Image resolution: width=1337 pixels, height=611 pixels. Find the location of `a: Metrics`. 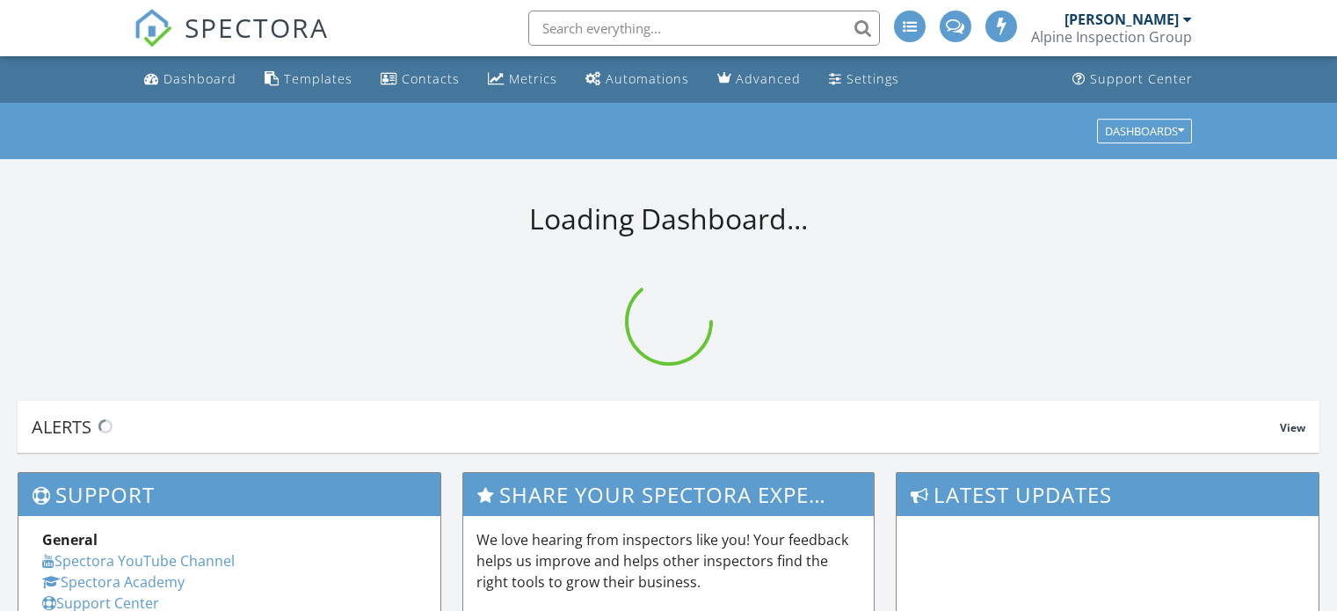

a: Metrics is located at coordinates (522, 79).